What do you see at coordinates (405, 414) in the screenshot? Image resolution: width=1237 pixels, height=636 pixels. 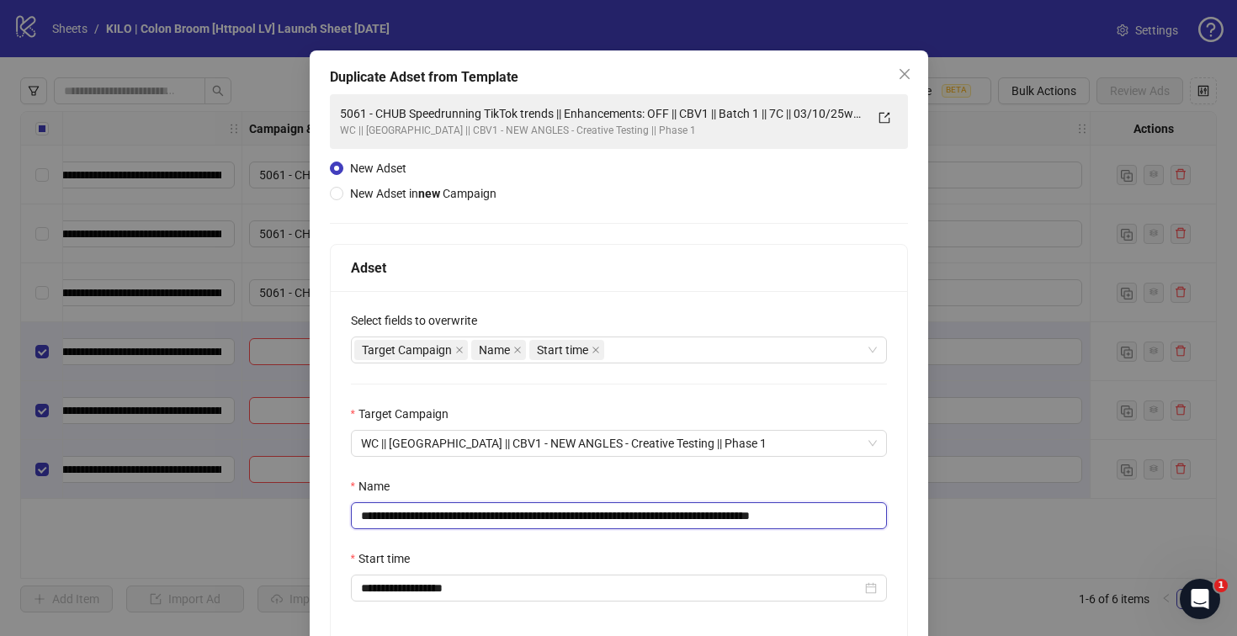 I see `label: Target Campaign` at bounding box center [405, 414].